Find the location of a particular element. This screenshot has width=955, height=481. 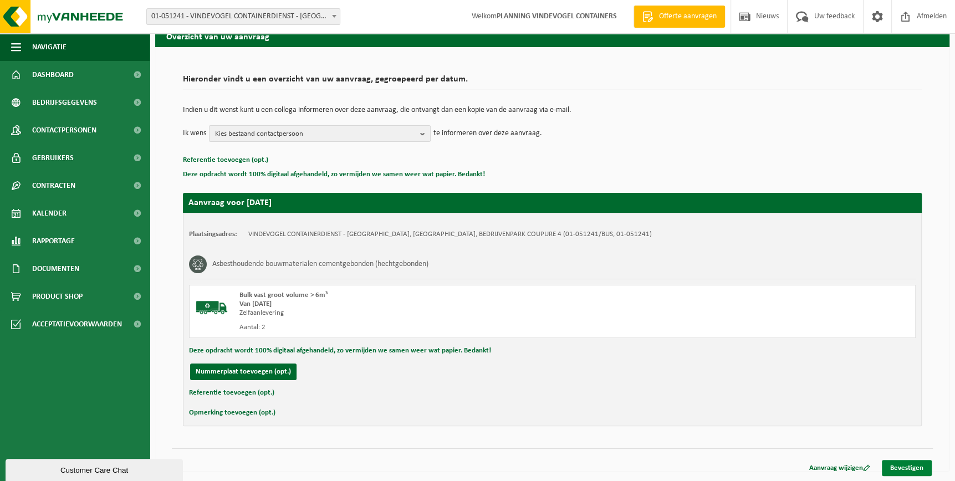

button: Opmerking toevoegen (opt.) is located at coordinates (232, 413).